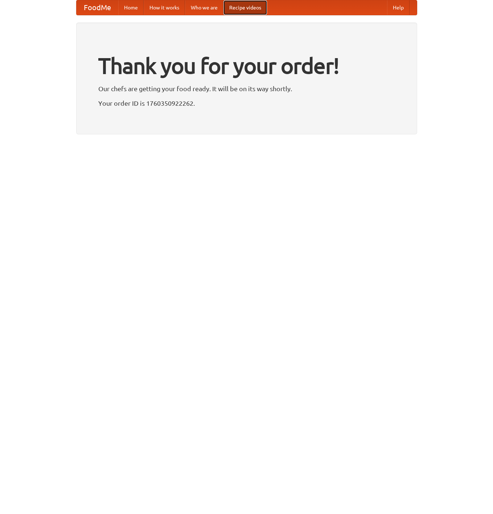  Describe the element at coordinates (164, 8) in the screenshot. I see `a: How it works` at that location.